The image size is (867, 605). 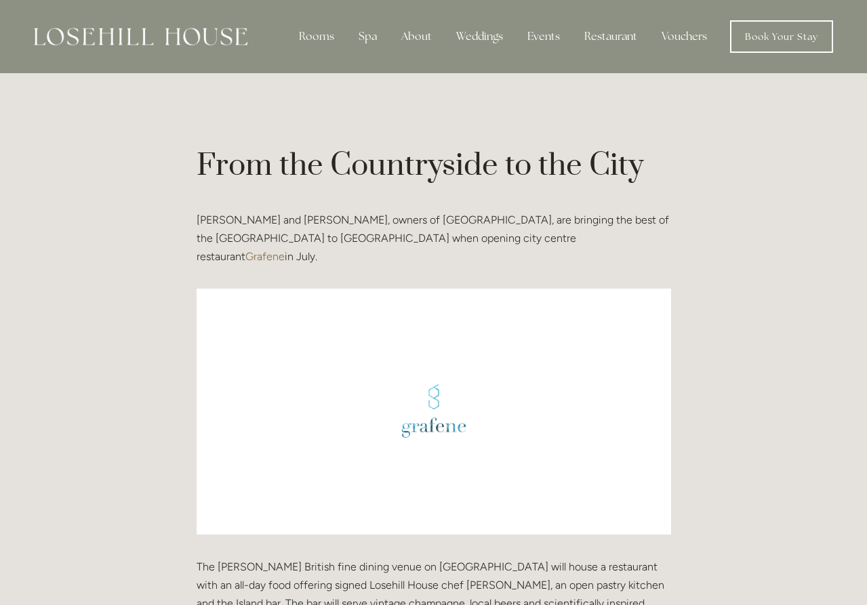 What do you see at coordinates (782, 37) in the screenshot?
I see `a: Book Your Stay` at bounding box center [782, 37].